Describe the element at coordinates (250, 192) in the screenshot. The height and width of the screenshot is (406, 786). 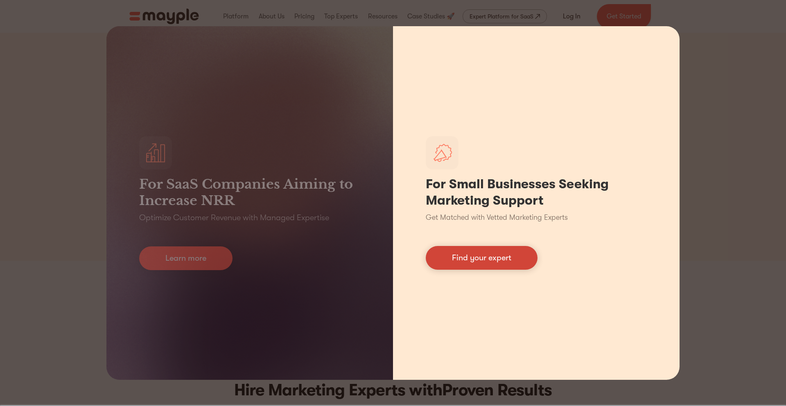
I see `h3: For SaaS Companies Aiming to Increase NRR` at that location.